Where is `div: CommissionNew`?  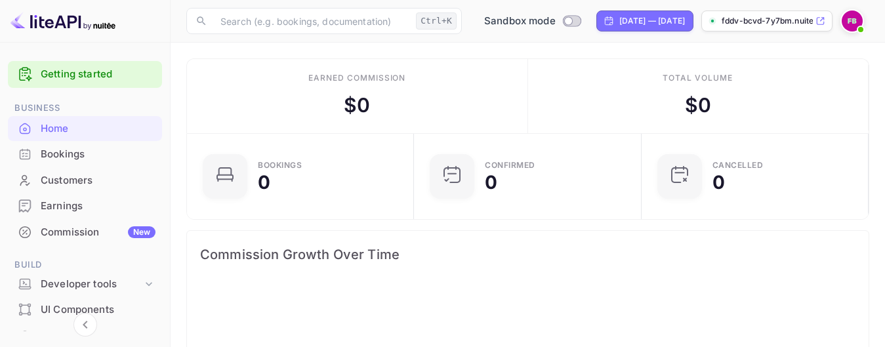
div: CommissionNew is located at coordinates (85, 232).